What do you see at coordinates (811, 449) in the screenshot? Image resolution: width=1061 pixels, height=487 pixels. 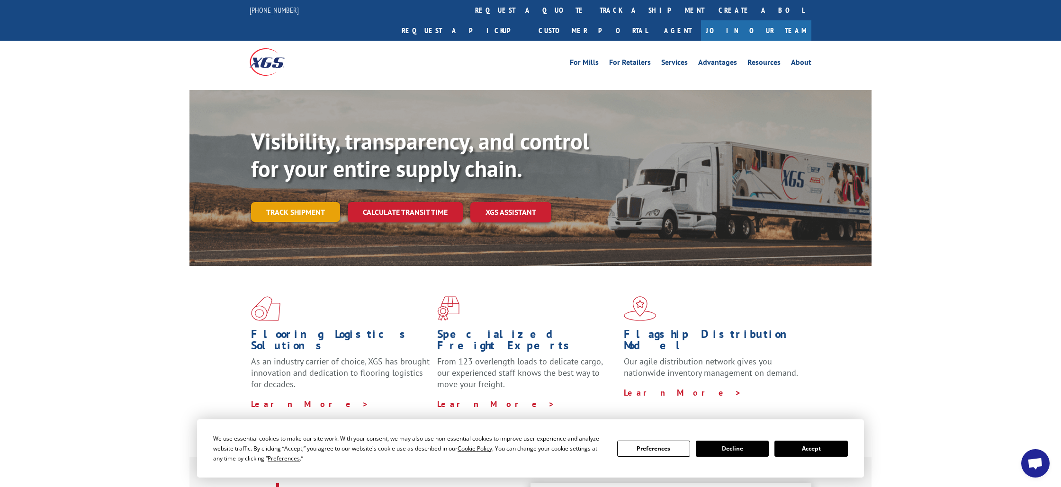 I see `button: Accept` at bounding box center [811, 449].